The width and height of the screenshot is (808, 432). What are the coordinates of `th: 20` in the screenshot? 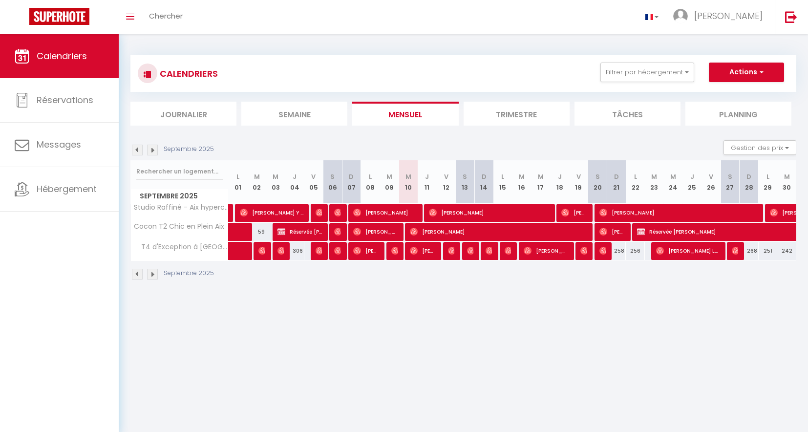 It's located at (597, 182).